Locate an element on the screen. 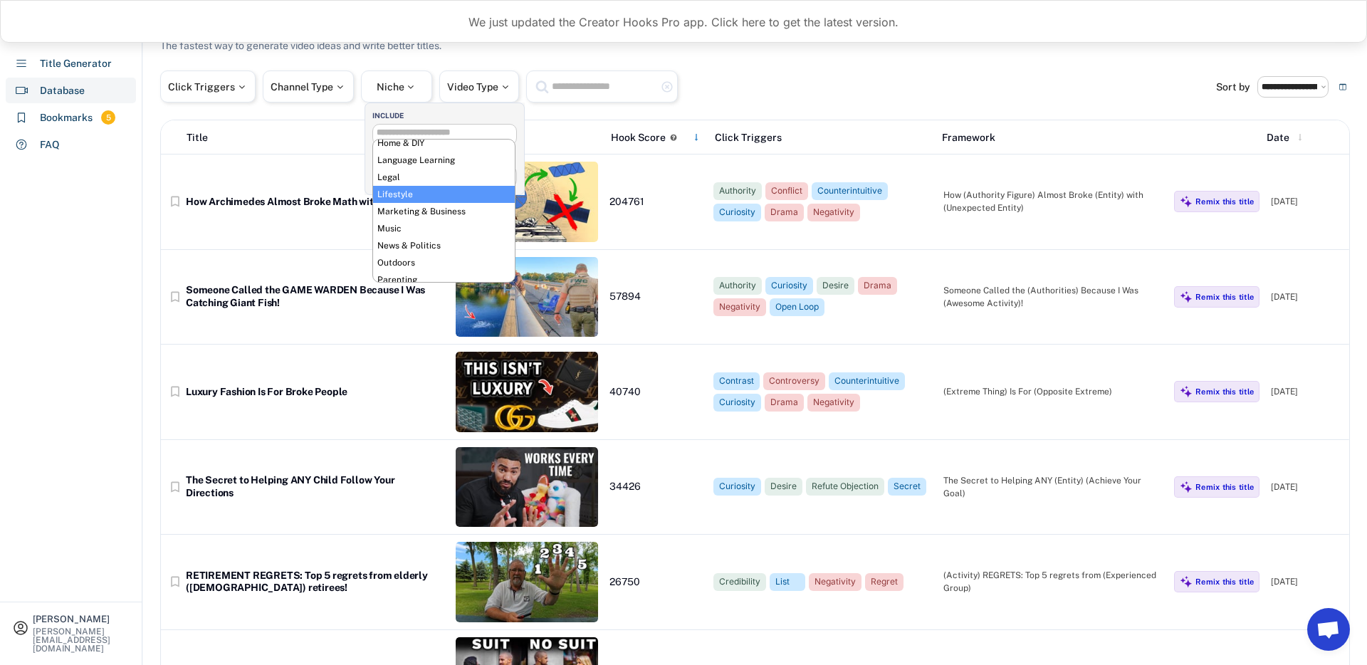 The width and height of the screenshot is (1367, 665). div: 5 is located at coordinates (108, 118).